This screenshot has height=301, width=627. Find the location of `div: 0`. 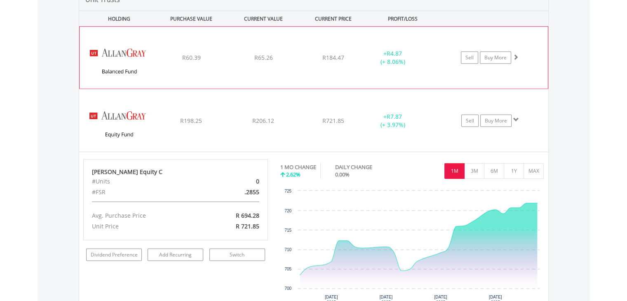

div: 0 is located at coordinates (235, 182).